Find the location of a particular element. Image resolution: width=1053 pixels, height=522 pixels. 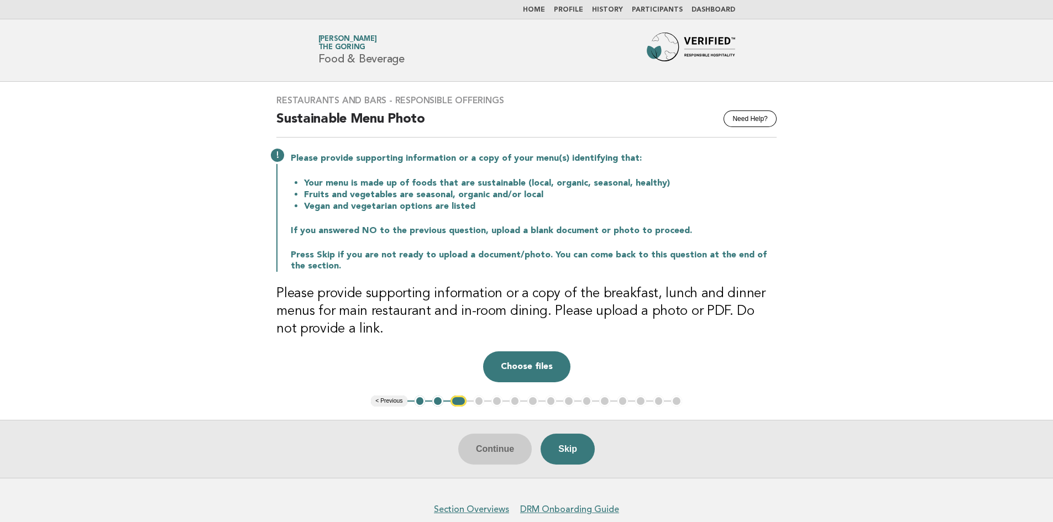

a: History is located at coordinates (607, 10).